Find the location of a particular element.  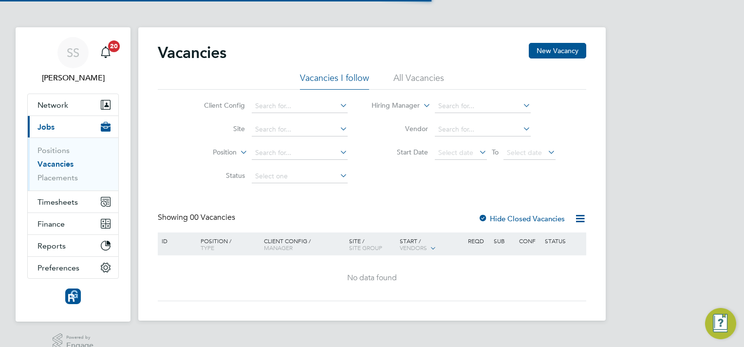

label: Status is located at coordinates (217, 175).